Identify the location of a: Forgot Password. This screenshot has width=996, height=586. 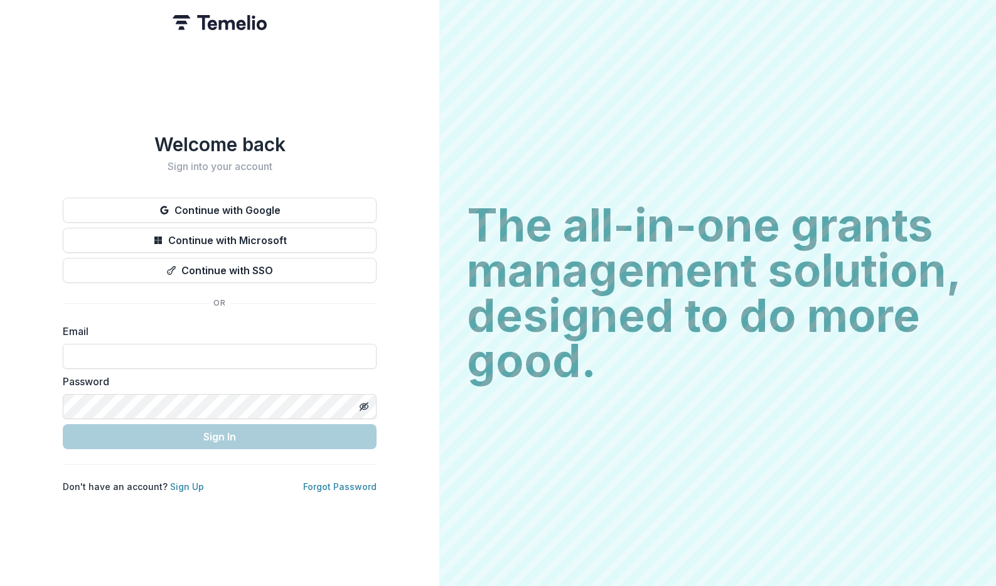
(340, 486).